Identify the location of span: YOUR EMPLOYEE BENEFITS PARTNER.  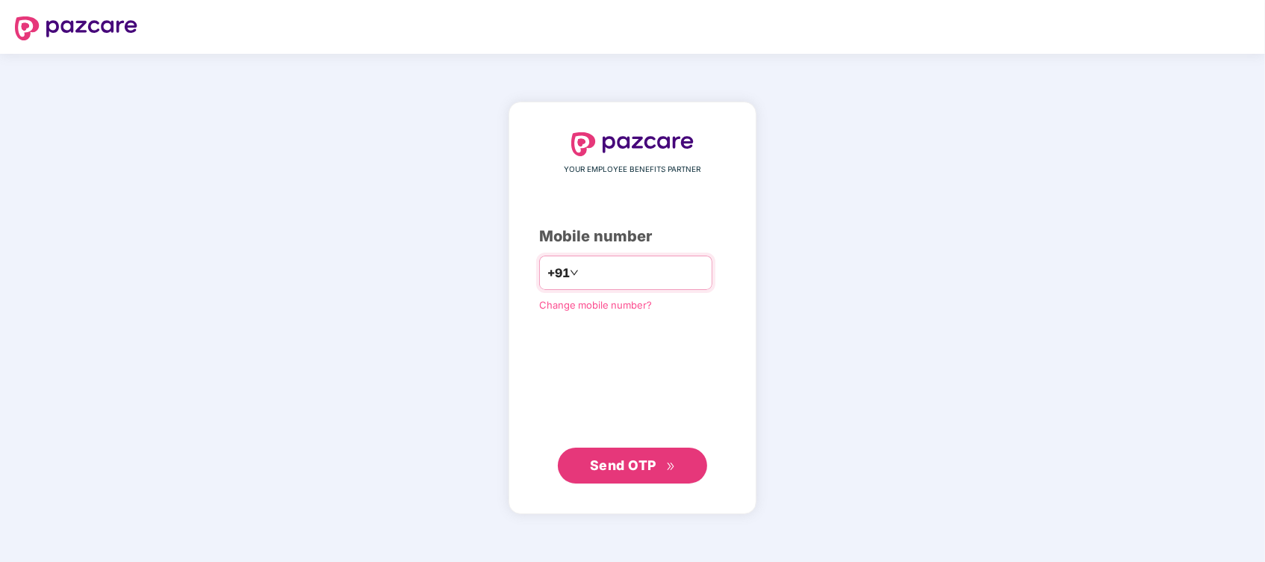
(633, 170).